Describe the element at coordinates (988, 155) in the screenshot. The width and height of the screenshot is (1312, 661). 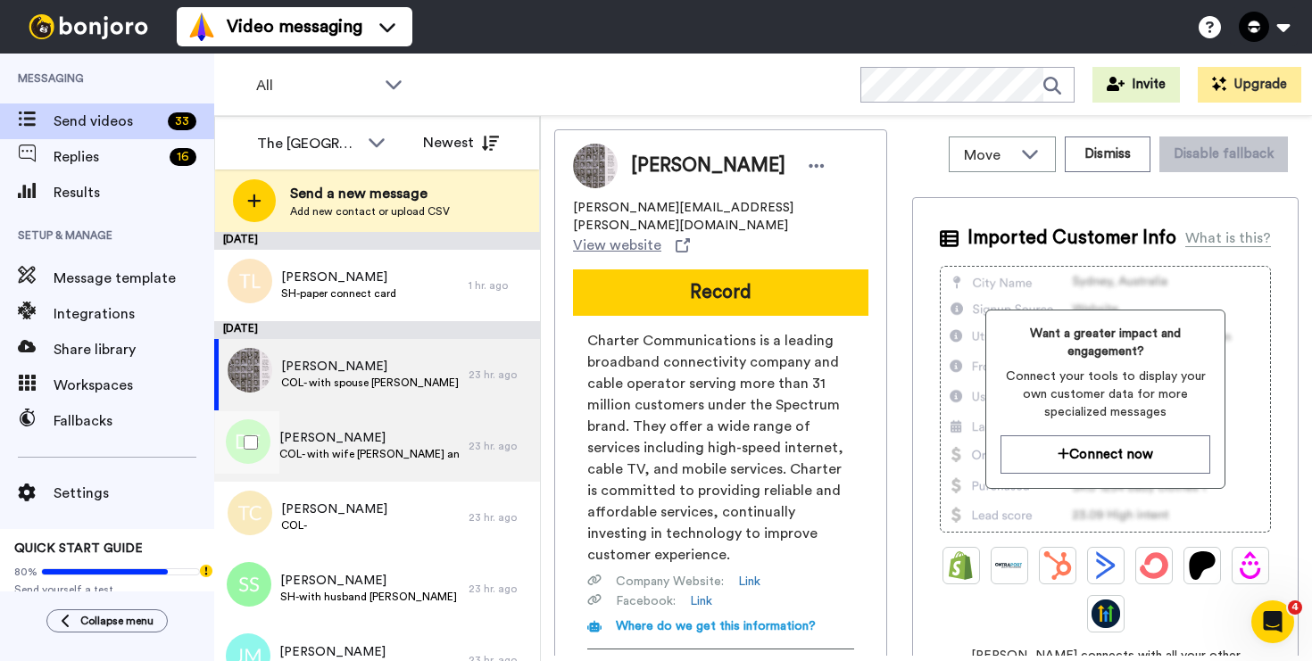
I see `span: Move` at that location.